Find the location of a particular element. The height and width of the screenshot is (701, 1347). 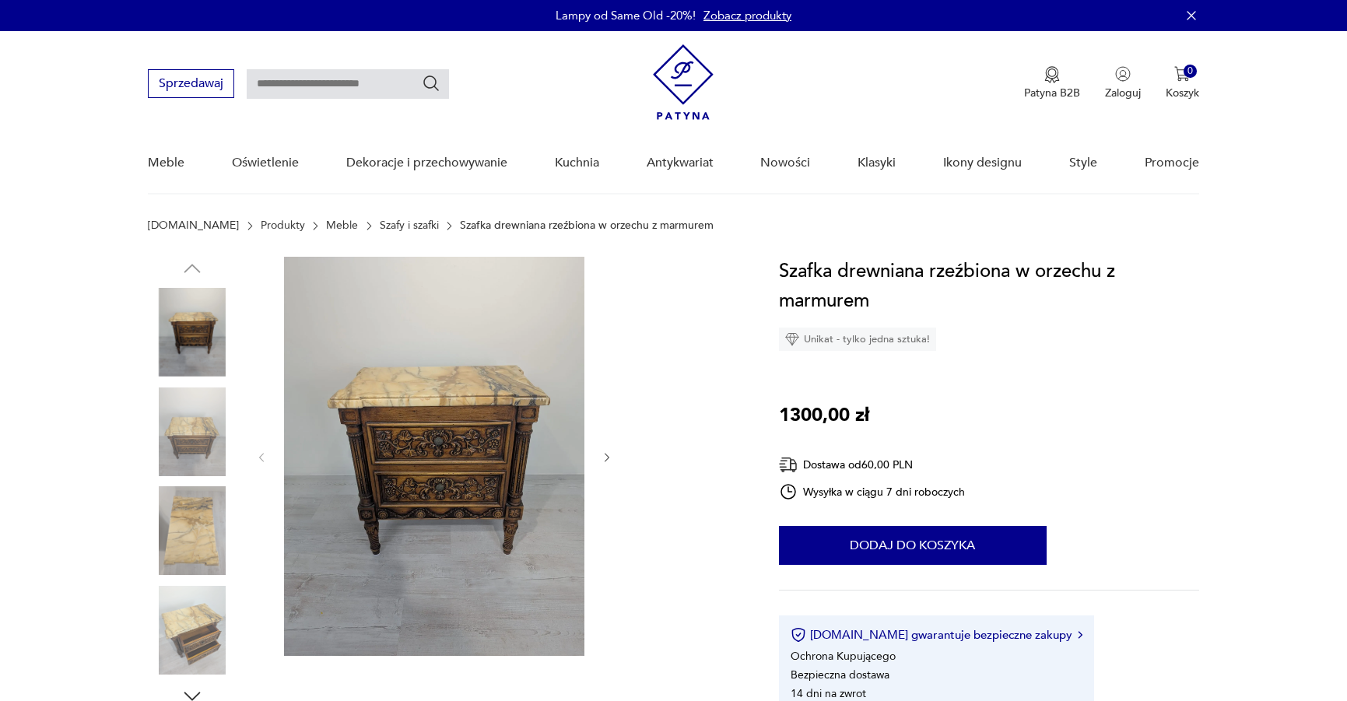

a: Ikony designu is located at coordinates (982, 163).